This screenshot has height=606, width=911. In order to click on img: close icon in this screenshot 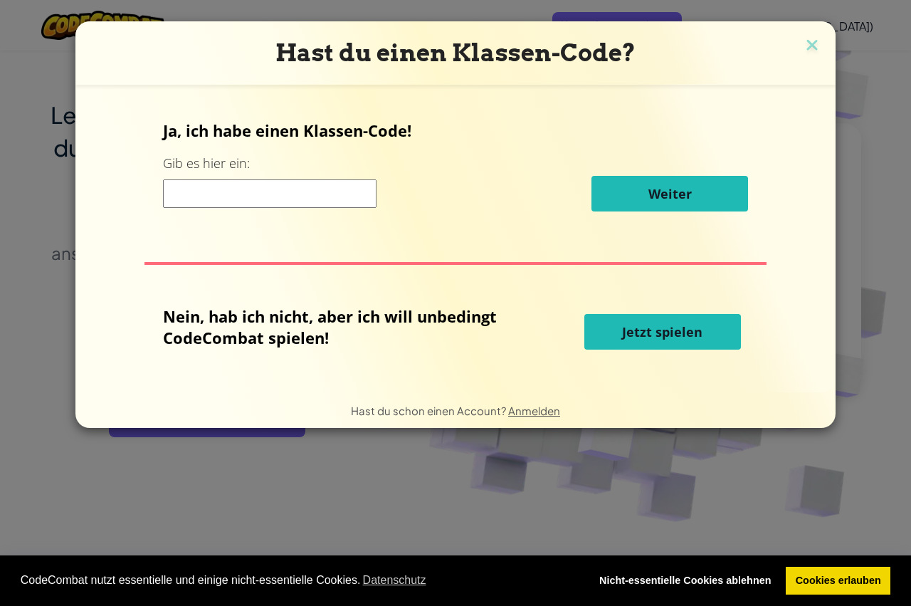, I will do `click(812, 46)`.